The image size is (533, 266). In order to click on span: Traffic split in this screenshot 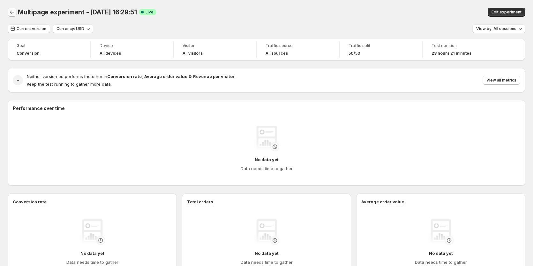, I will do `click(381, 46)`.